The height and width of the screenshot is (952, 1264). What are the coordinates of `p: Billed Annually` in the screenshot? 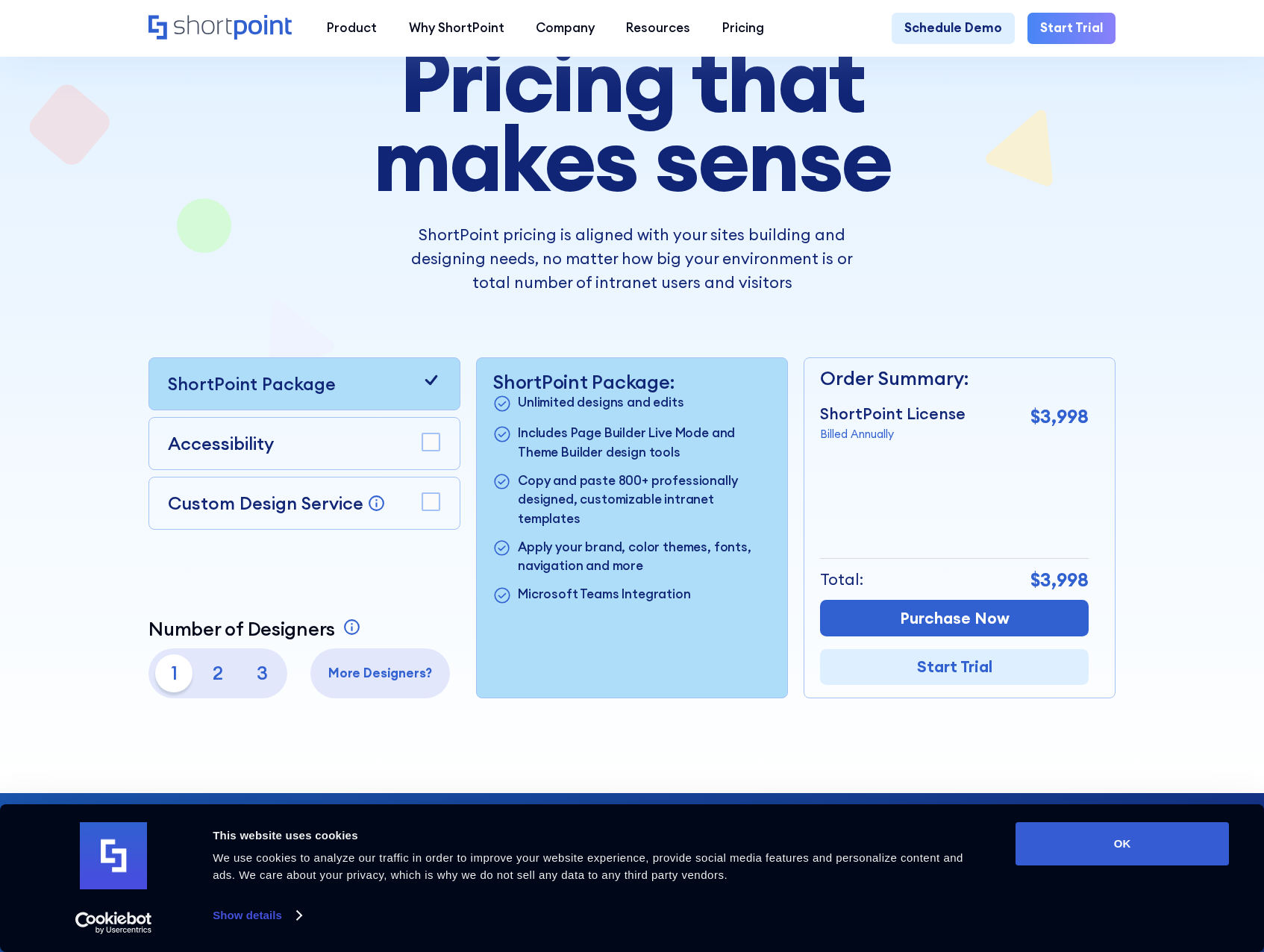 It's located at (893, 434).